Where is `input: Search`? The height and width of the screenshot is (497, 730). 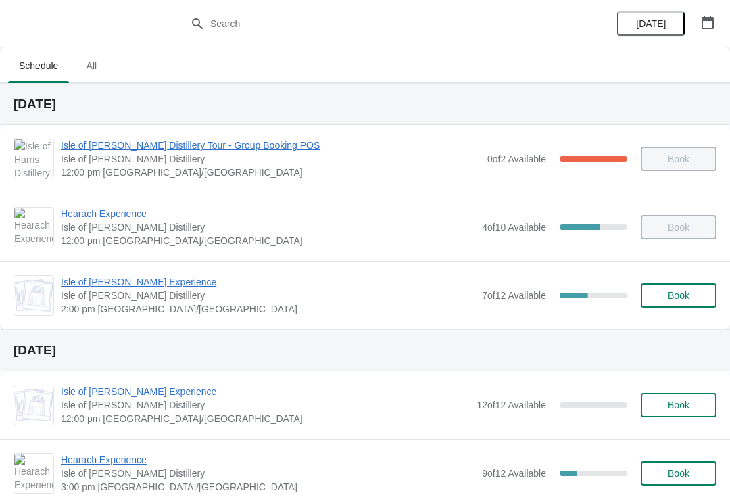
input: Search is located at coordinates (379, 24).